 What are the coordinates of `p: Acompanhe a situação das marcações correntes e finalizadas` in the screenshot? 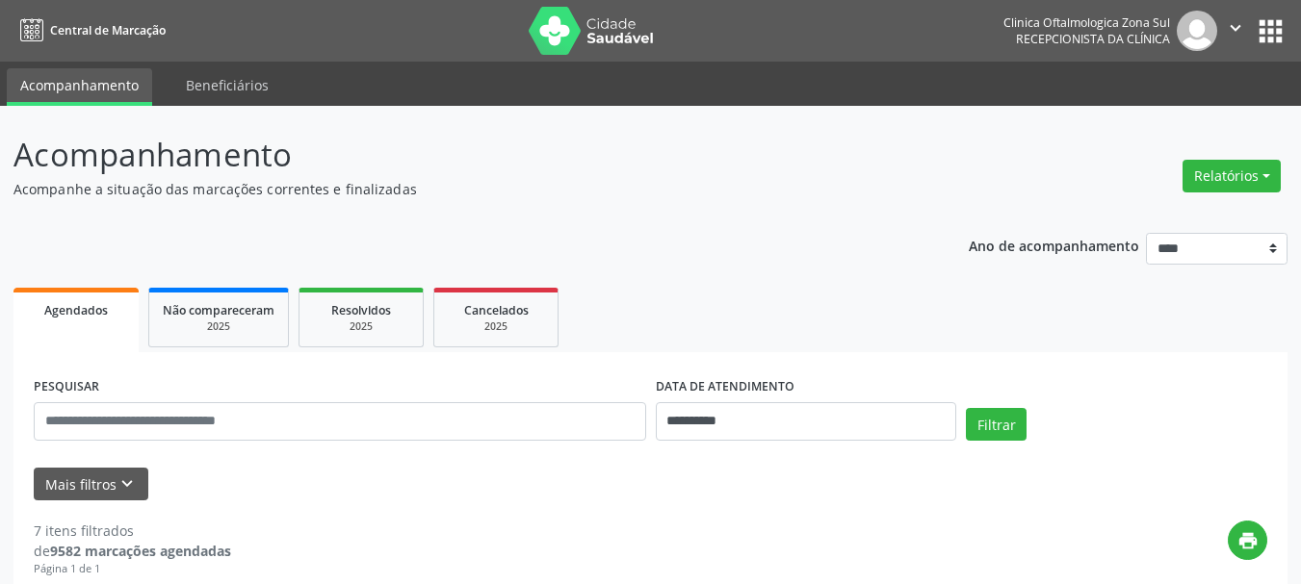 It's located at (459, 189).